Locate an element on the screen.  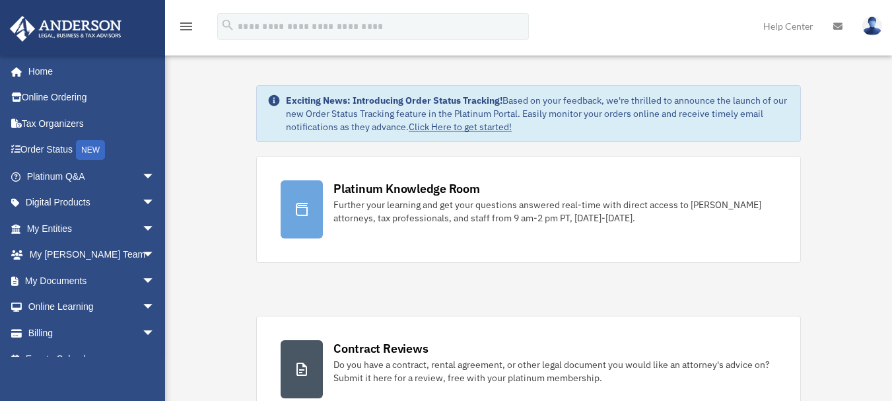
a: My Documentsarrow_drop_down is located at coordinates (92, 281).